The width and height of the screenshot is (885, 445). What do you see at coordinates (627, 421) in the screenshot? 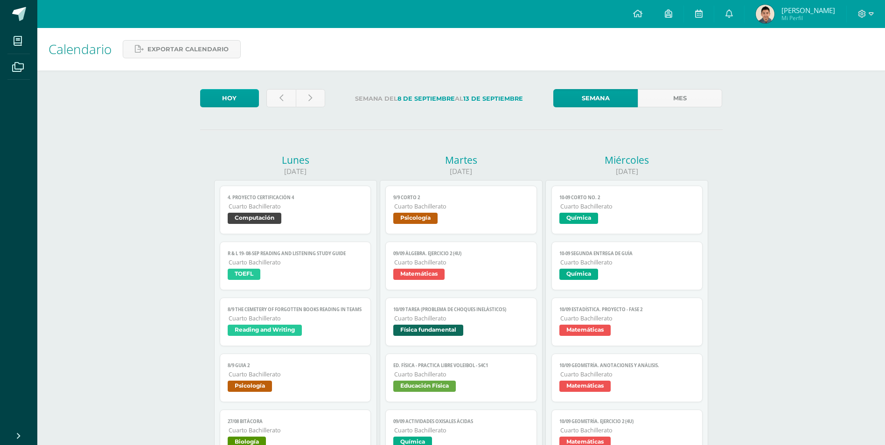
I see `span: 10/09 GEOMETRÍA. Ejercicio 2 (4U)` at bounding box center [627, 421].